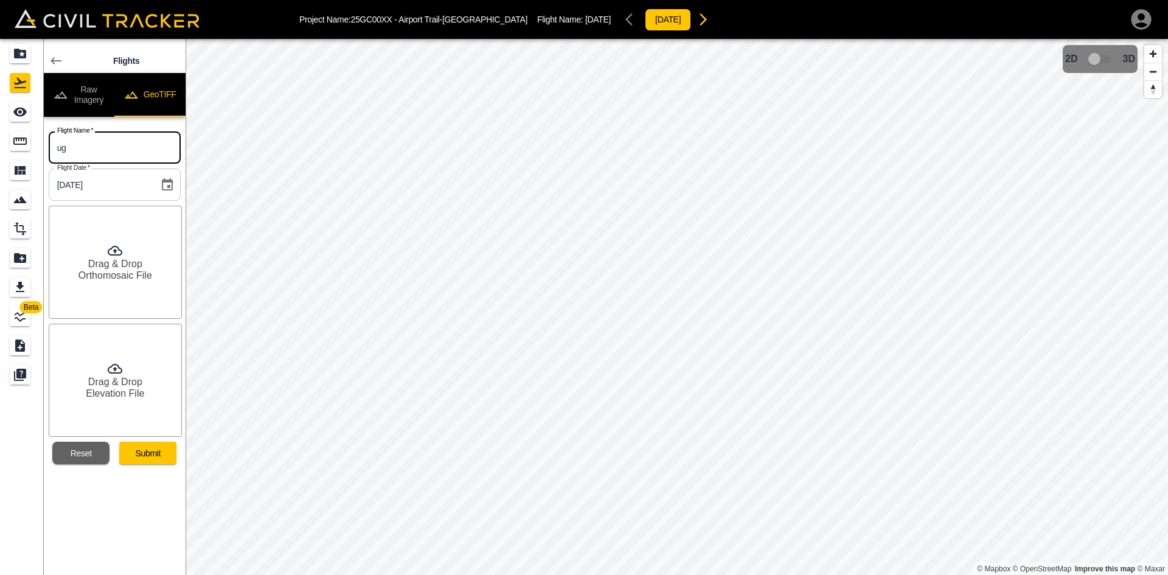 Image resolution: width=1168 pixels, height=575 pixels. Describe the element at coordinates (574, 19) in the screenshot. I see `p: Flight Name:` at that location.